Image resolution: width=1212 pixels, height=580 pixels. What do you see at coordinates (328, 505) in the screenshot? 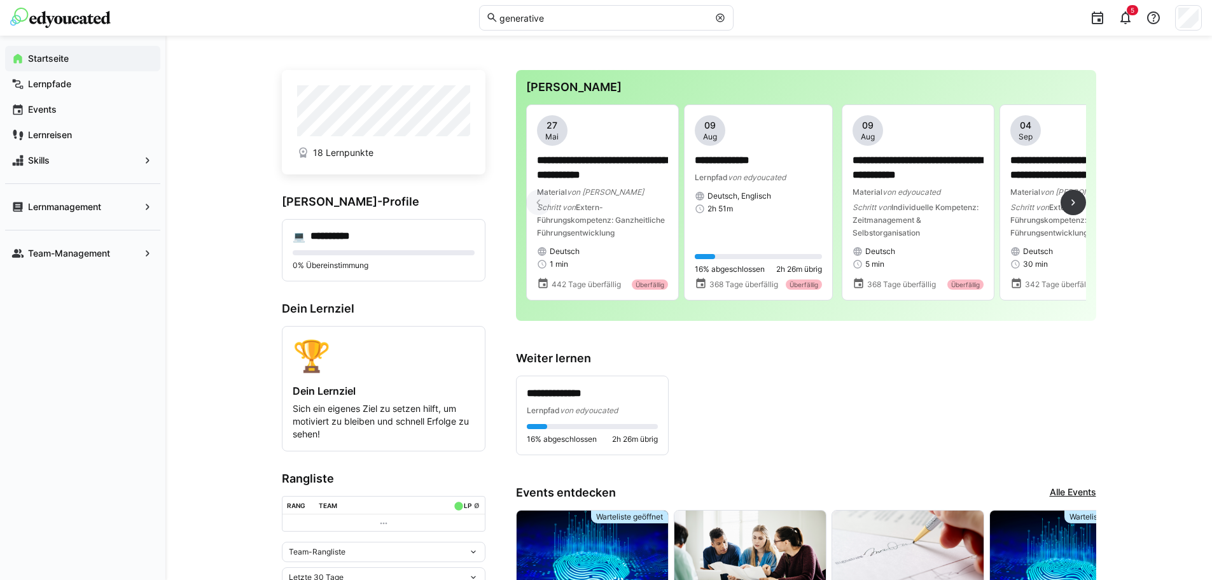
I see `div: Team` at bounding box center [328, 505].